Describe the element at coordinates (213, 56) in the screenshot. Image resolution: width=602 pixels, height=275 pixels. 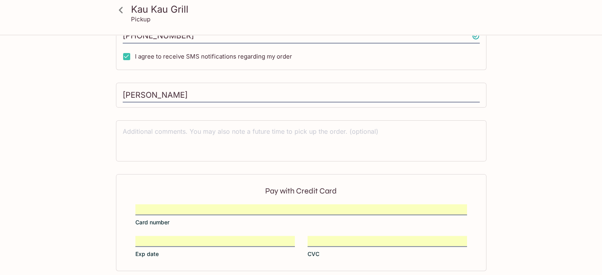
I see `span: I agree to receive SMS notifications regarding my order` at that location.